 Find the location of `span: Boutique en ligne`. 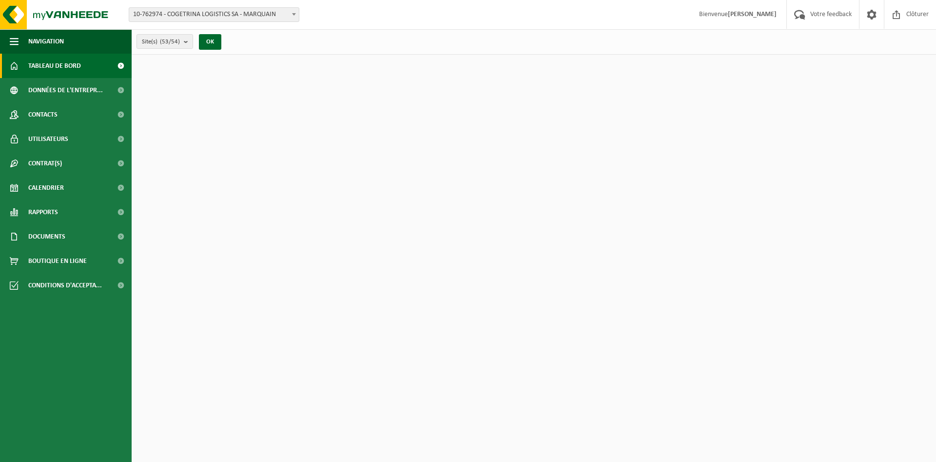

span: Boutique en ligne is located at coordinates (58, 261).